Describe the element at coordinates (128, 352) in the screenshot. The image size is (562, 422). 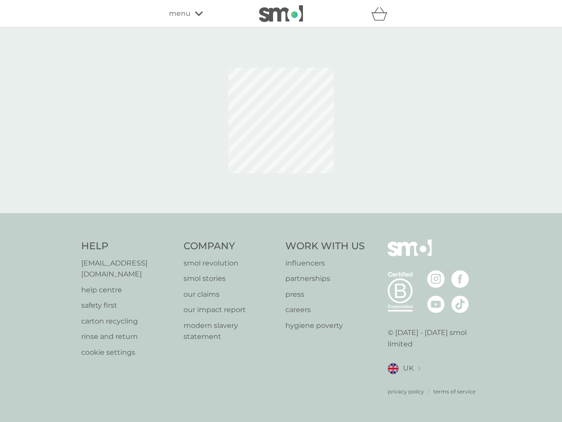
I see `a: cookie settings` at that location.